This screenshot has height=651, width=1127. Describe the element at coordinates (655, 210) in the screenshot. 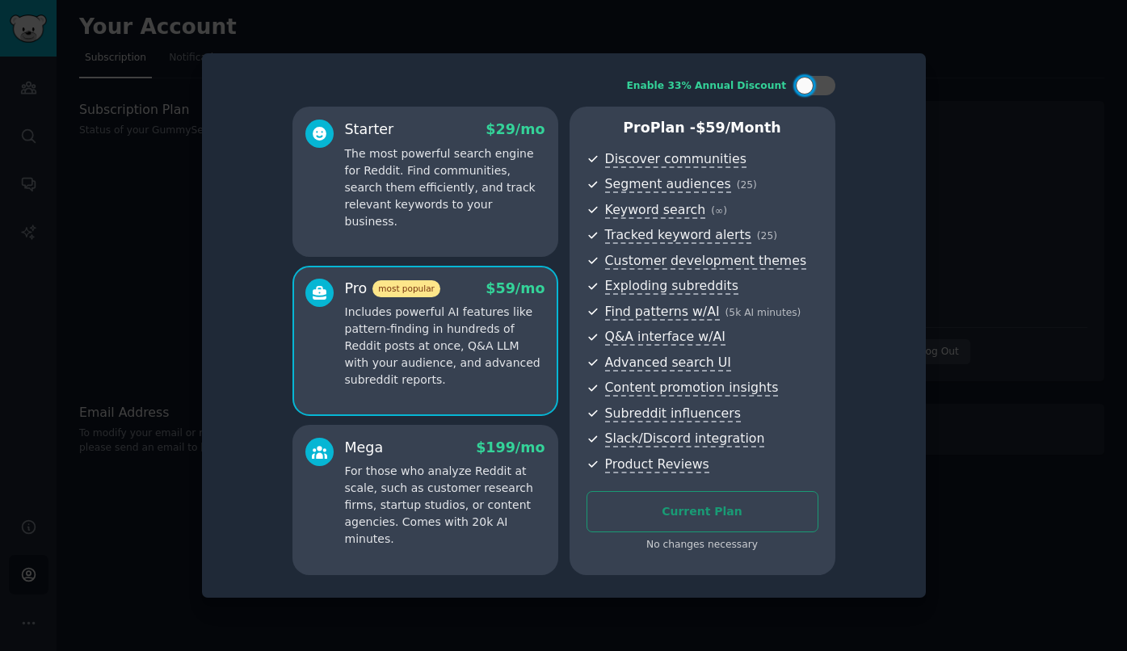

I see `span: Keyword search` at that location.